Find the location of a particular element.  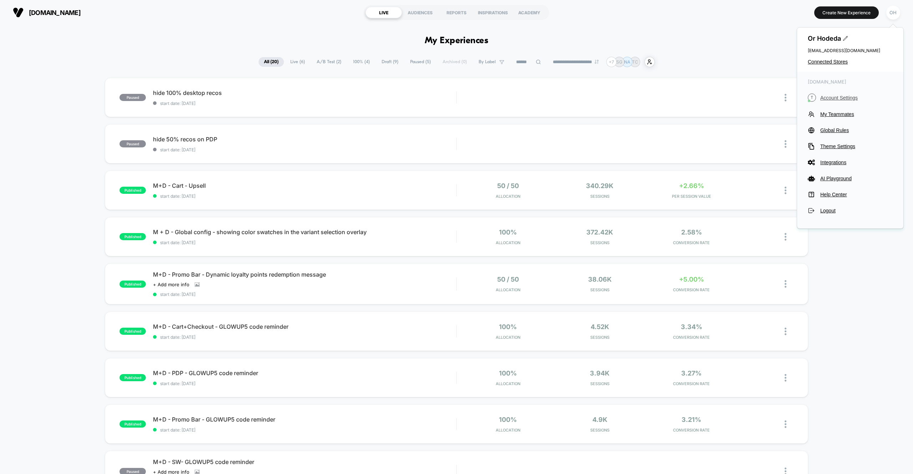

span: M+D - Promo Bar - GLOWUP5 code reminder is located at coordinates (305, 419).